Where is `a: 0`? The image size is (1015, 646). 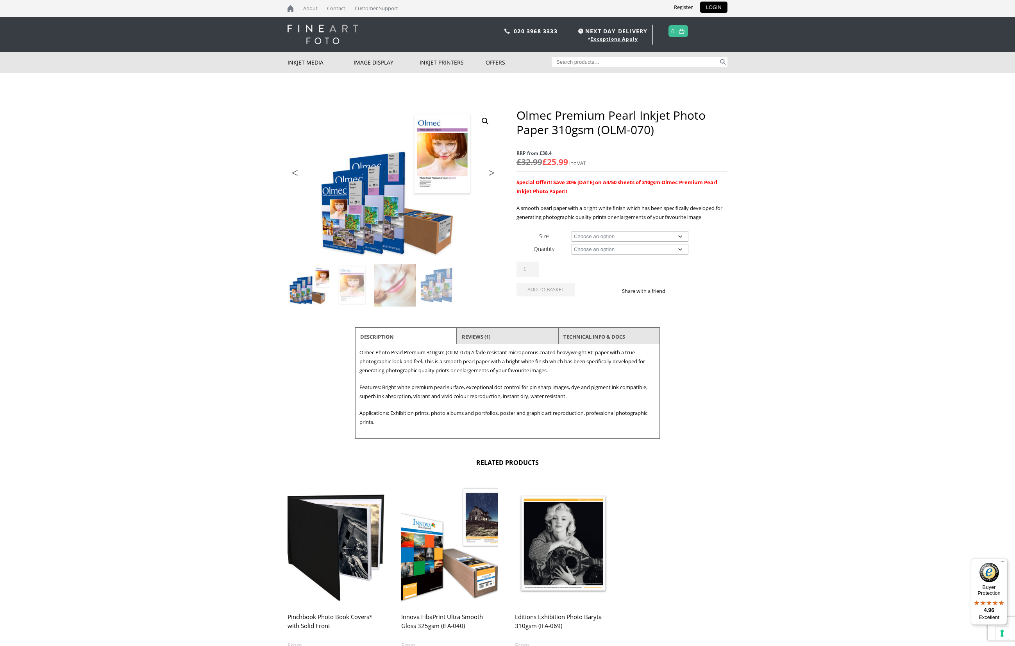 a: 0 is located at coordinates (673, 31).